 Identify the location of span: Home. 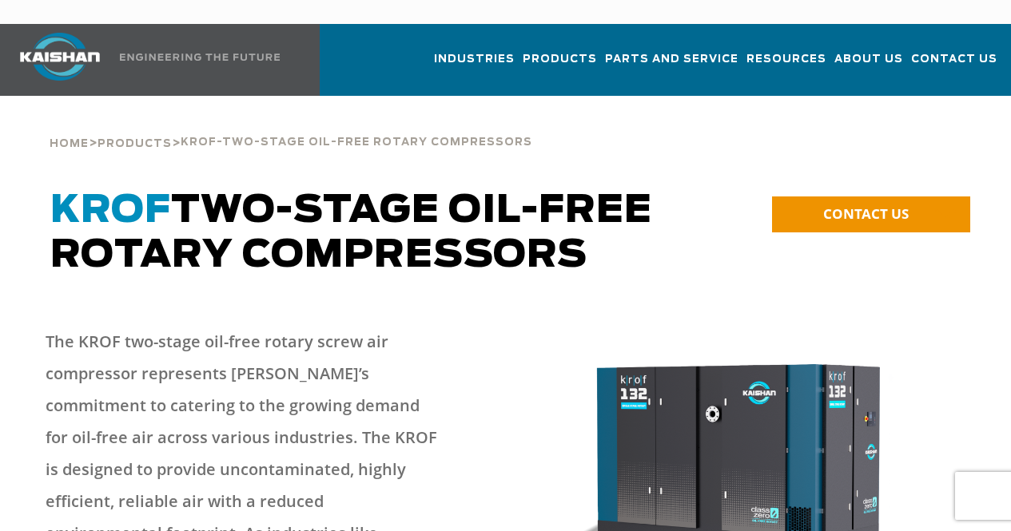
(69, 144).